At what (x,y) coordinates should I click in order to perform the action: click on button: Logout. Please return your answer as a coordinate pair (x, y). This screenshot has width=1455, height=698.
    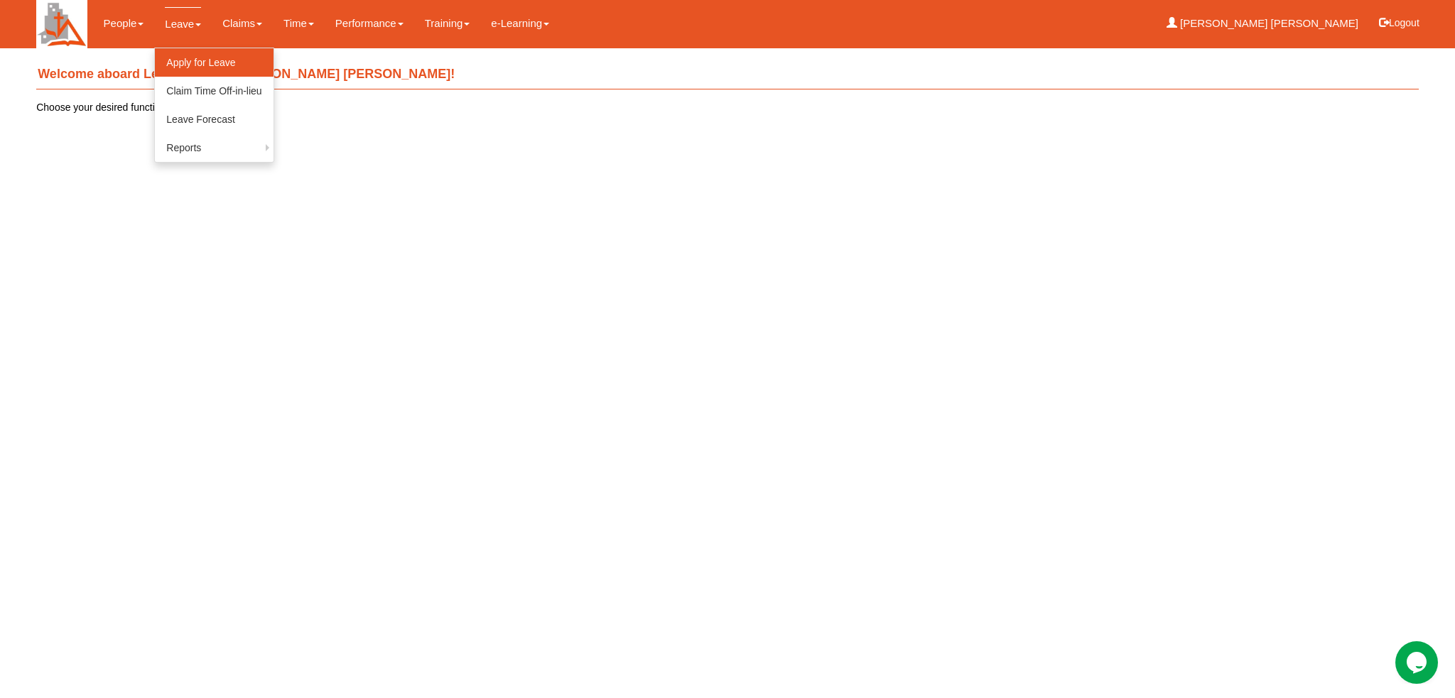
    Looking at the image, I should click on (1399, 23).